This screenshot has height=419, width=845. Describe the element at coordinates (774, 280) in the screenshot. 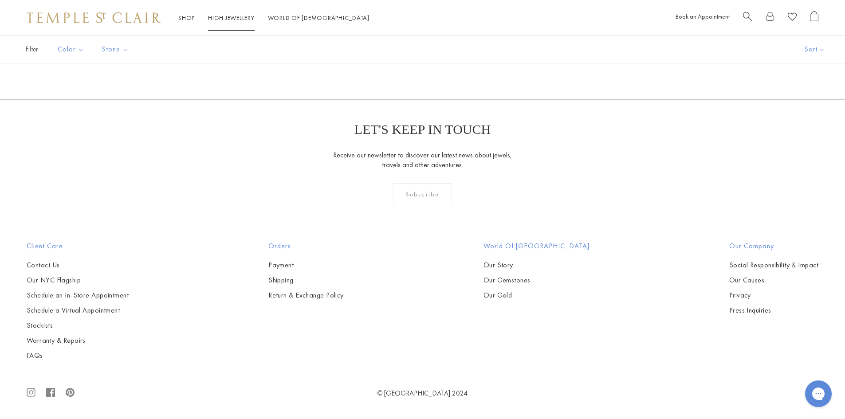

I see `a: Our Causes` at that location.